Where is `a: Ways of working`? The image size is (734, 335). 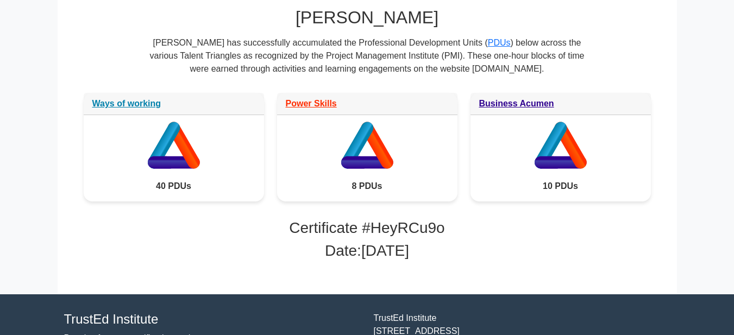 a: Ways of working is located at coordinates (127, 103).